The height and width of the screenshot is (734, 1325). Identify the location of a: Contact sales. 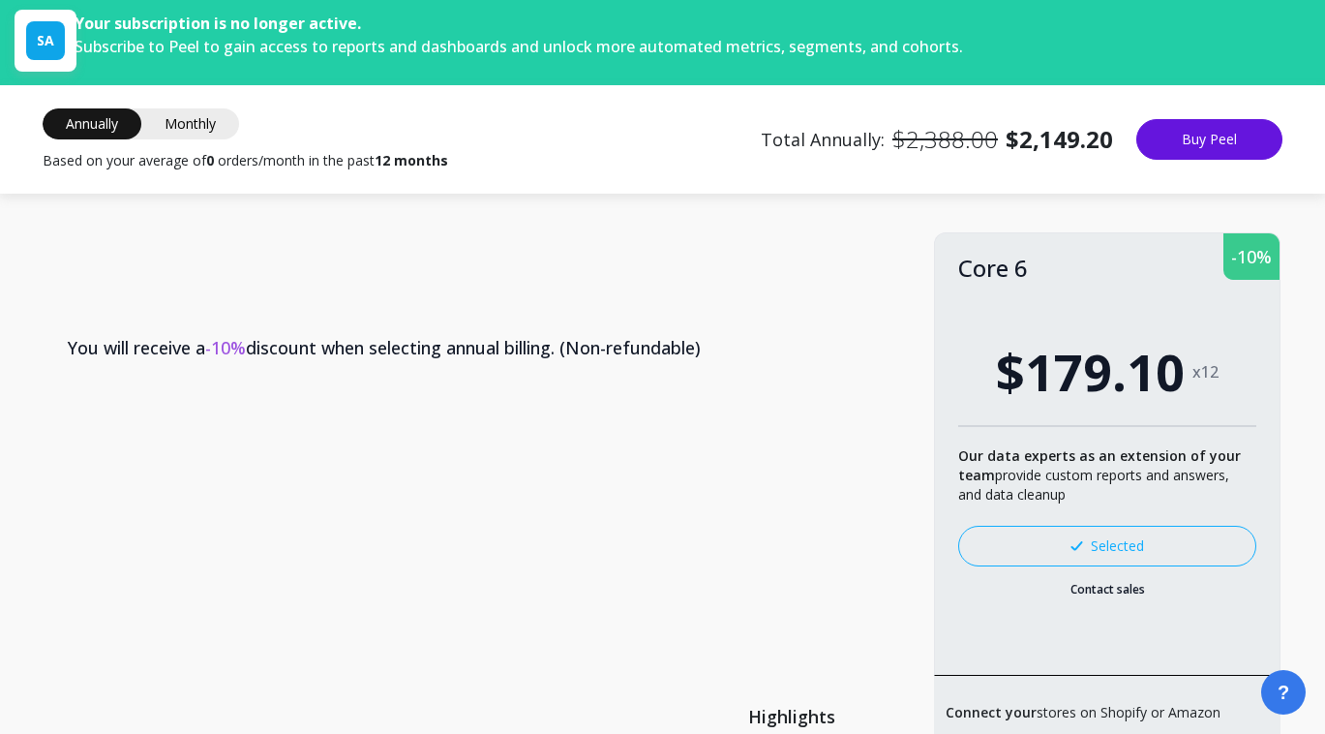
(1107, 589).